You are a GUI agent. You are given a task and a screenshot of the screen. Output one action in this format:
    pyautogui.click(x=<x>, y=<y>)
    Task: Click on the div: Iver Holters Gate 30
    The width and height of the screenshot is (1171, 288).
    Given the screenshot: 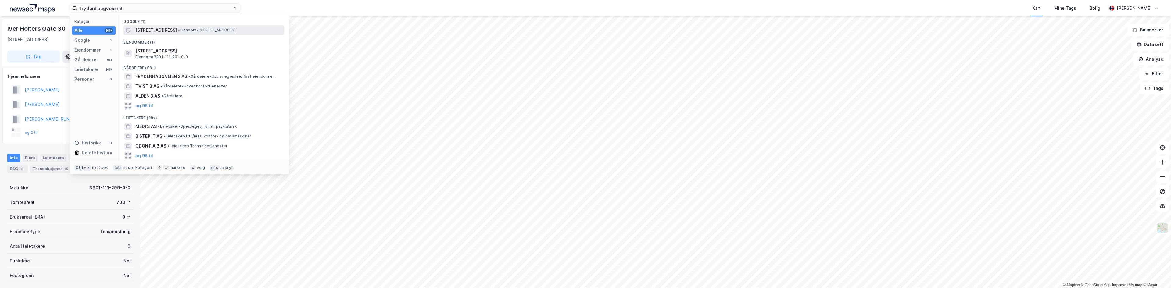 What is the action you would take?
    pyautogui.click(x=37, y=29)
    